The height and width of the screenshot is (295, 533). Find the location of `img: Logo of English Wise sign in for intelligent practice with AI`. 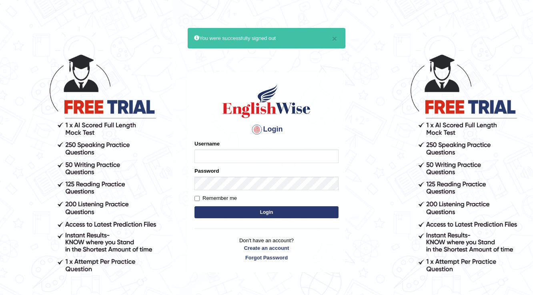

img: Logo of English Wise sign in for intelligent practice with AI is located at coordinates (266, 101).